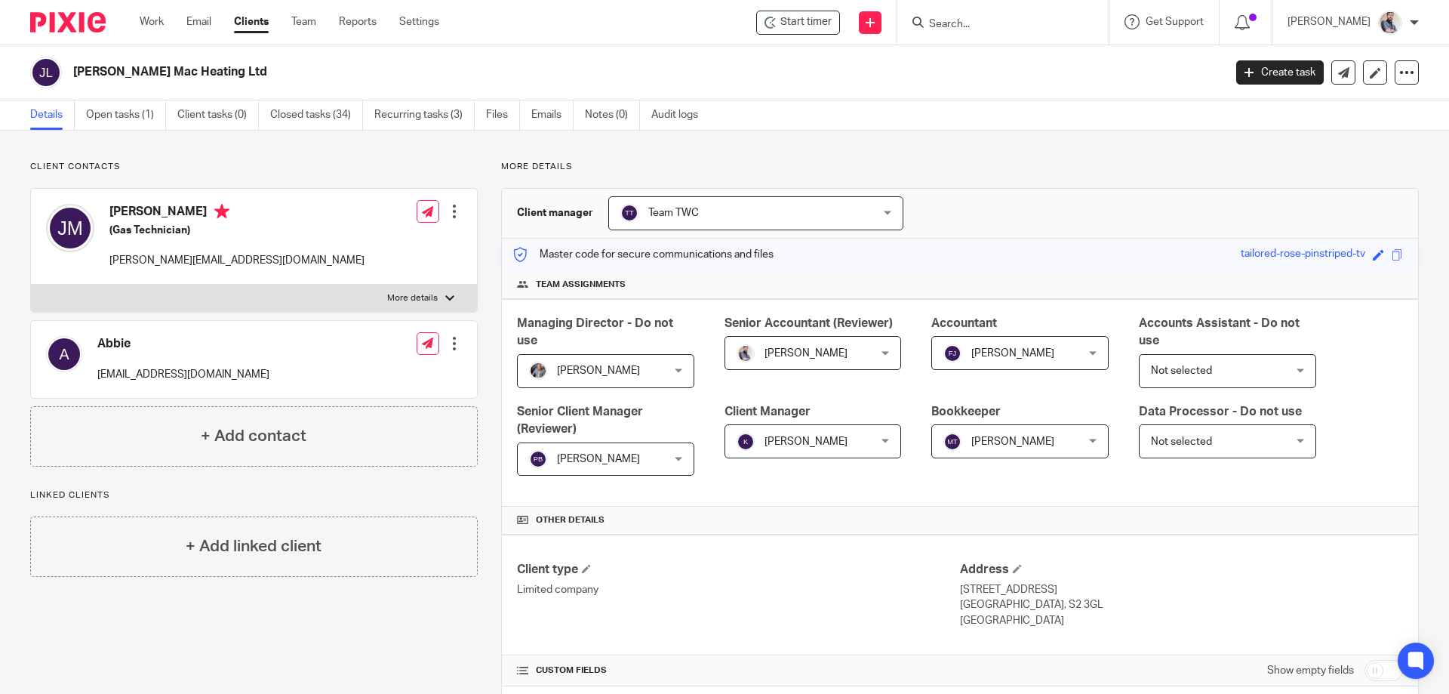 Image resolution: width=1449 pixels, height=694 pixels. What do you see at coordinates (237, 230) in the screenshot?
I see `h5: (Gas Technician)` at bounding box center [237, 230].